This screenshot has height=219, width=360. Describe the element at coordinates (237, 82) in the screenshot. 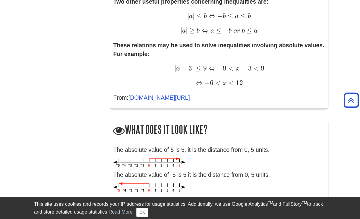

I see `span: 12` at that location.